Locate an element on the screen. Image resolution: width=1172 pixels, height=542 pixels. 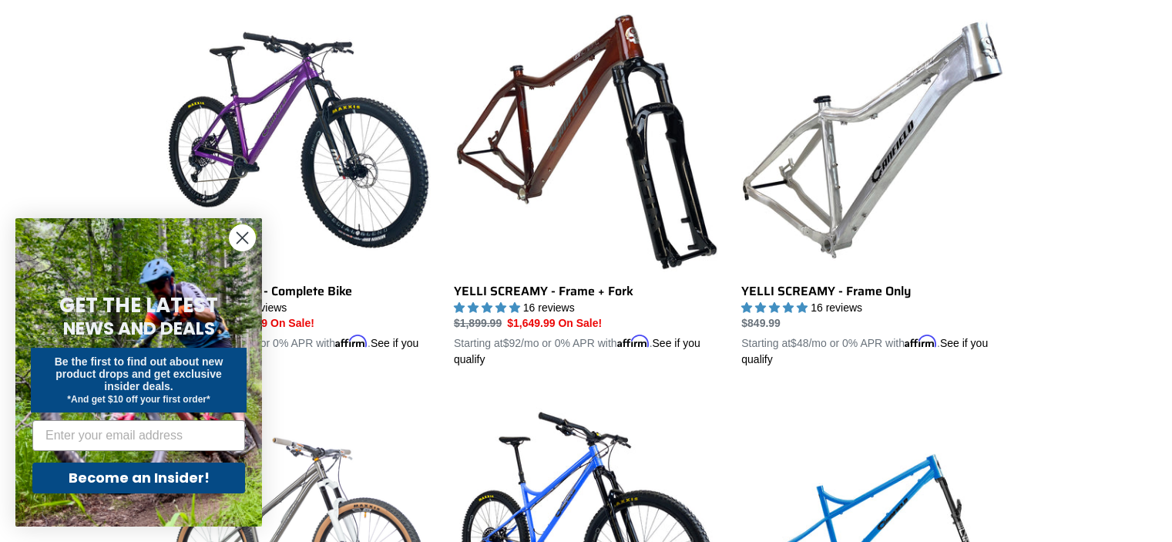
button: Become an Insider! is located at coordinates (139, 478).